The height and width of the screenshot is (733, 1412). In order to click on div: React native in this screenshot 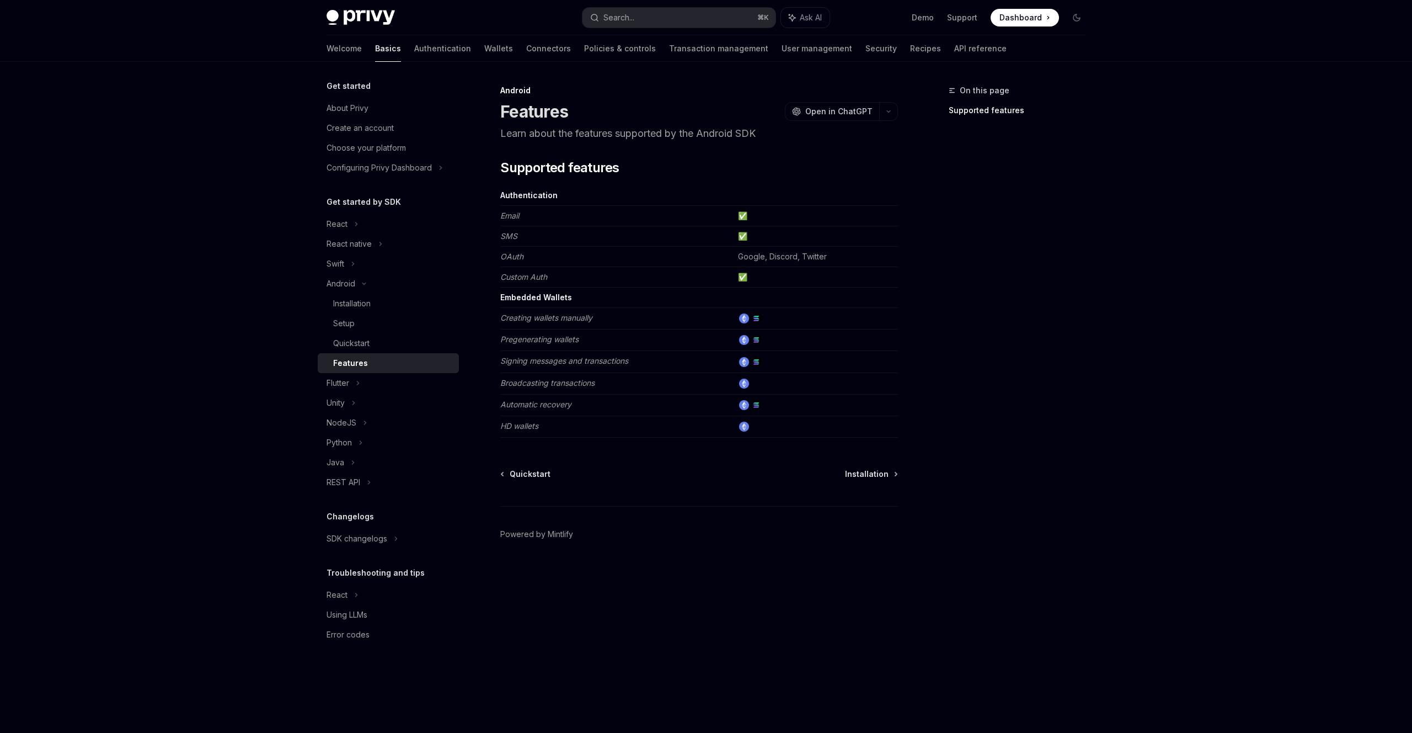, I will do `click(349, 244)`.